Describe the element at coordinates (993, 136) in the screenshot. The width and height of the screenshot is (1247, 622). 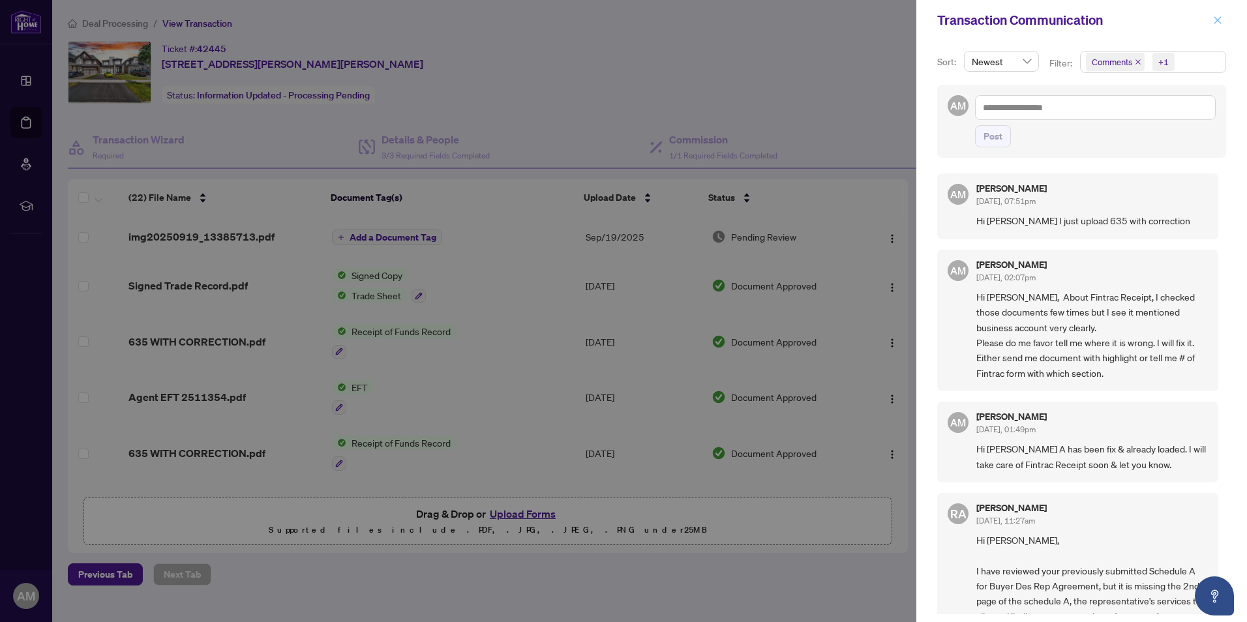
I see `button: Post` at that location.